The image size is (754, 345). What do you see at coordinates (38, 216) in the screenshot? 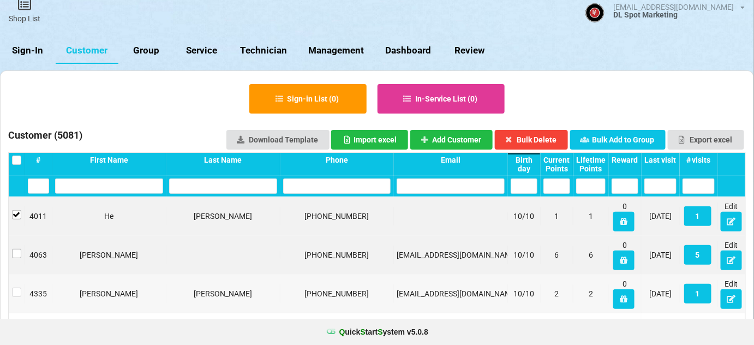
I see `div: 4011` at bounding box center [38, 216].